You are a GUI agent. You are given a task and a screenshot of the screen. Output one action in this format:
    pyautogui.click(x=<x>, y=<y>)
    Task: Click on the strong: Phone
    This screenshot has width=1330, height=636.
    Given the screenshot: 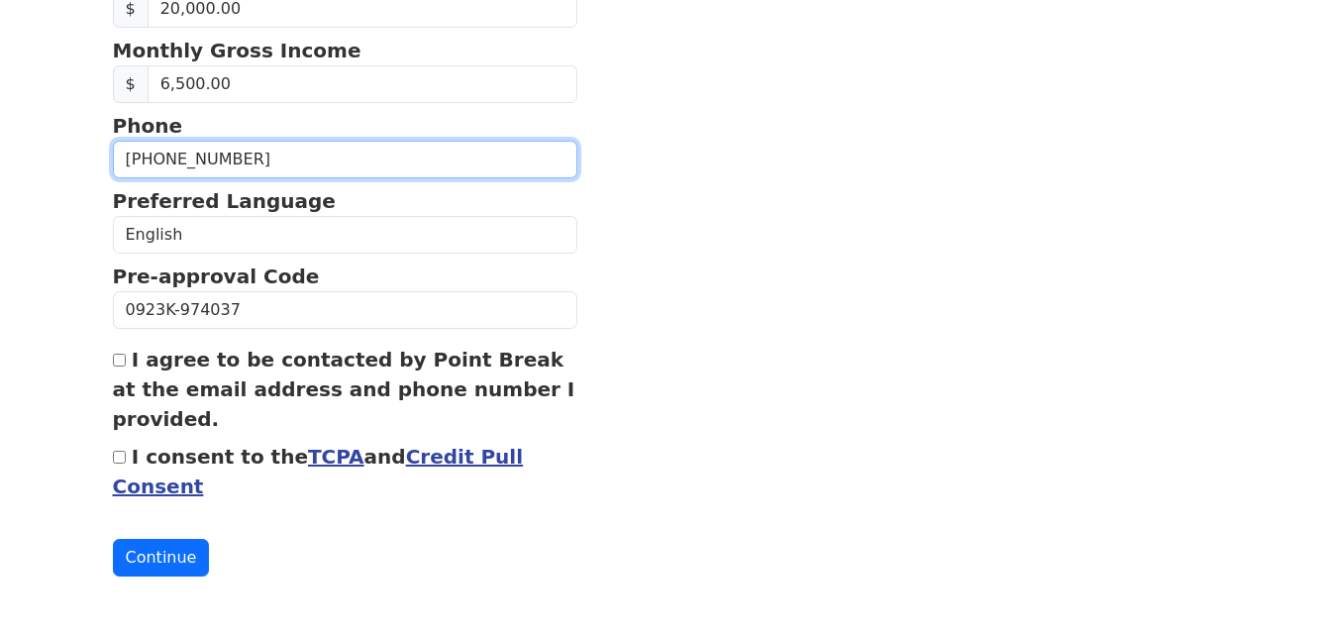 What is the action you would take?
    pyautogui.click(x=148, y=126)
    